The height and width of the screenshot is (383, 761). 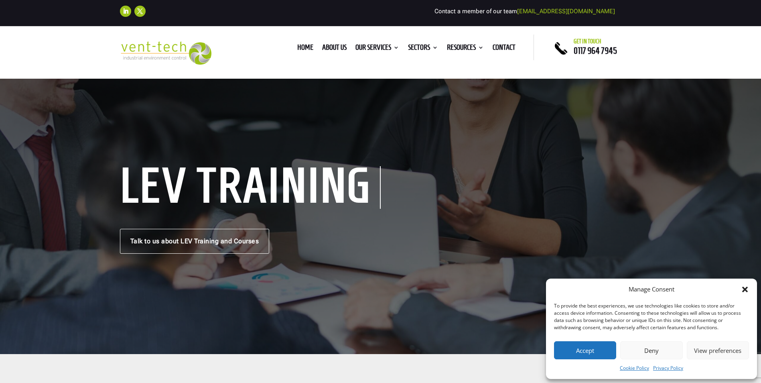 What do you see at coordinates (718, 350) in the screenshot?
I see `button: View preferences` at bounding box center [718, 350].